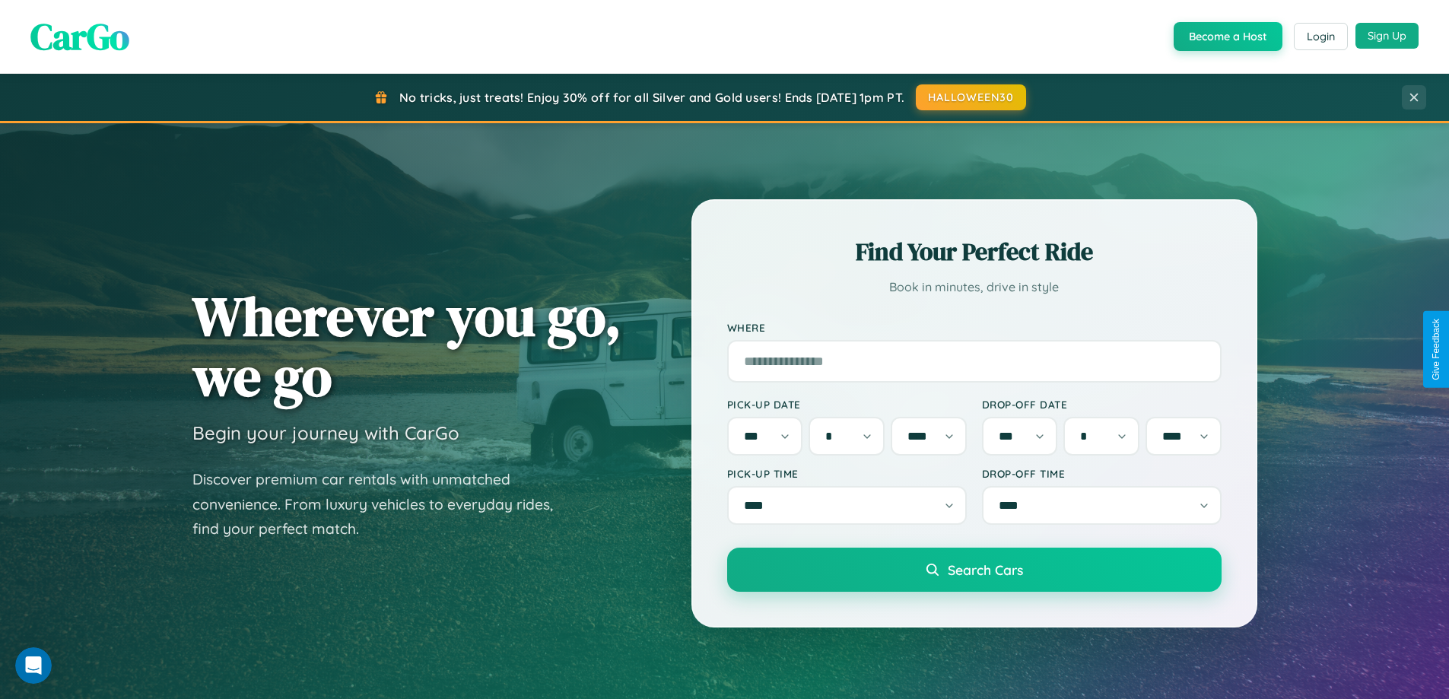 This screenshot has width=1449, height=699. Describe the element at coordinates (974, 287) in the screenshot. I see `p: Book in minutes, drive in style` at that location.